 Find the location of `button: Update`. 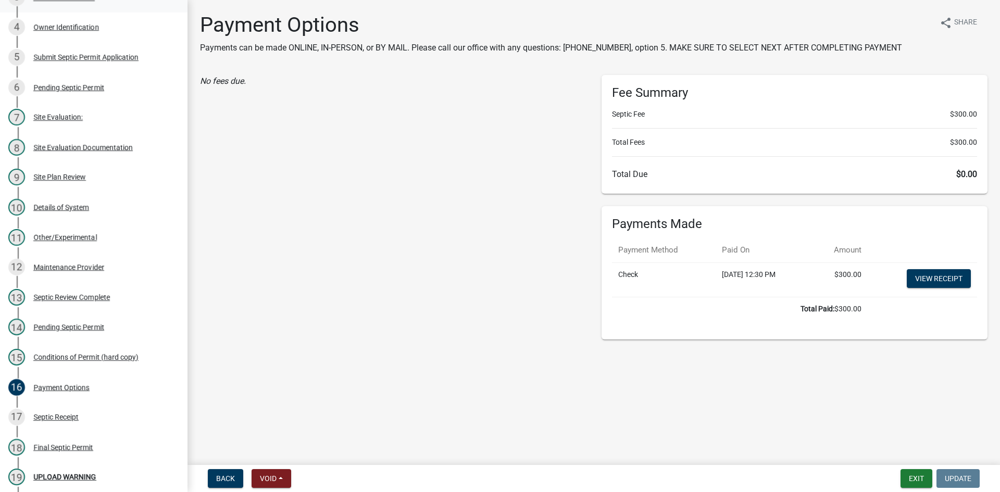

button: Update is located at coordinates (958, 479).